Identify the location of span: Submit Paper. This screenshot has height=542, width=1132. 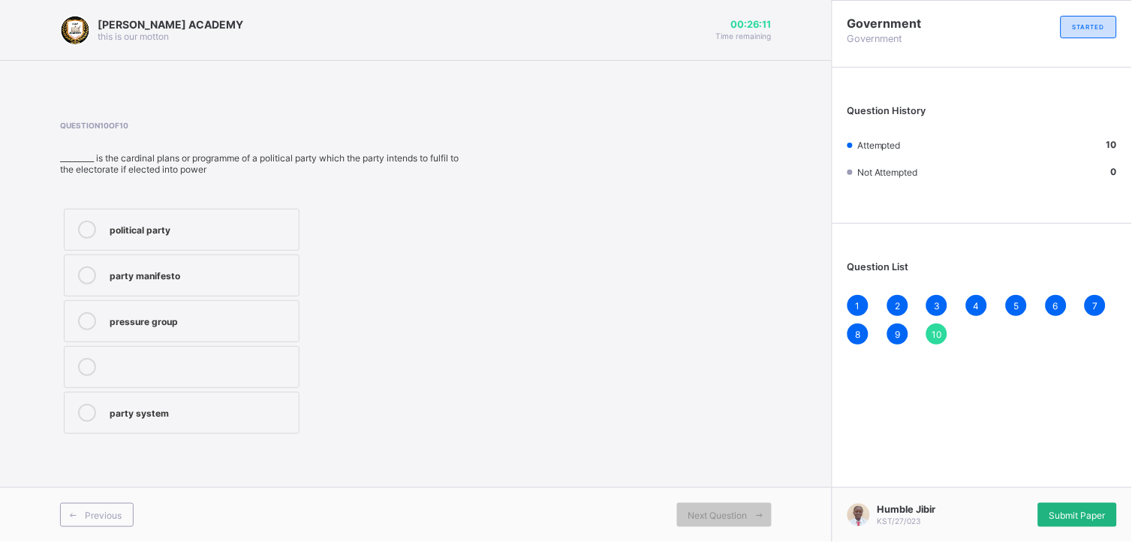
(1077, 515).